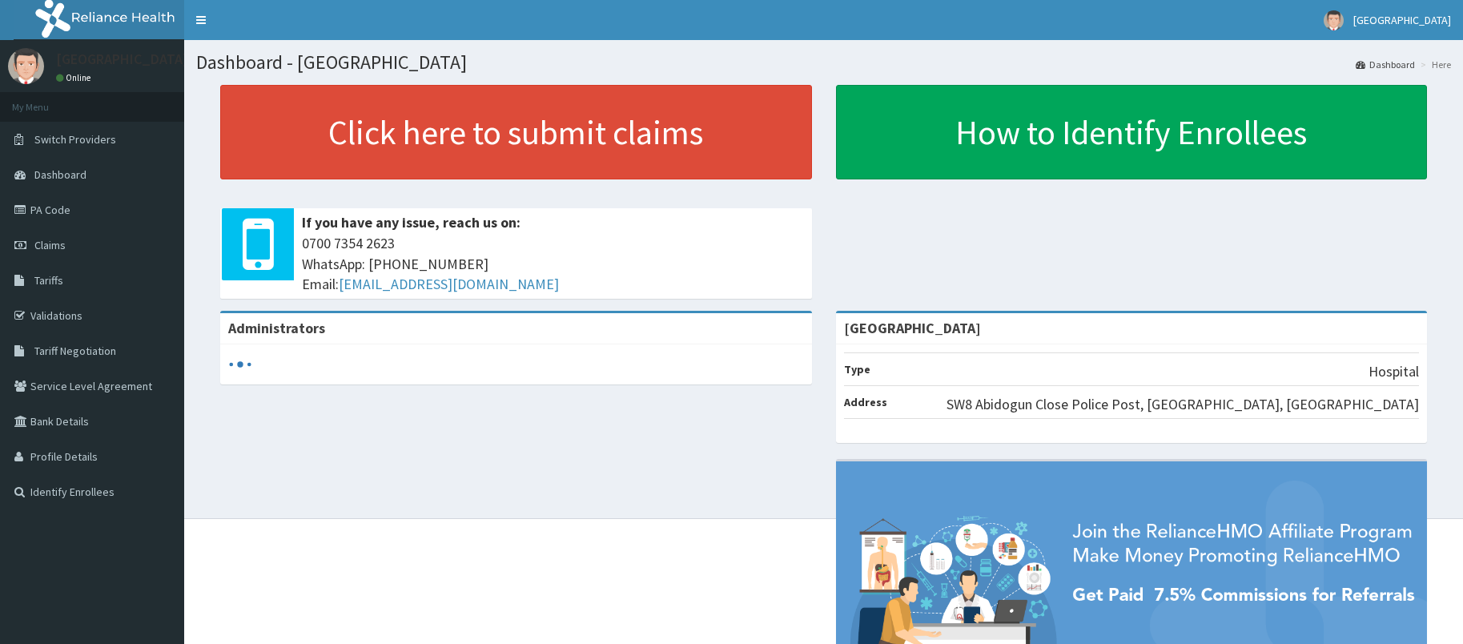 This screenshot has width=1463, height=644. Describe the element at coordinates (75, 351) in the screenshot. I see `span: Tariff Negotiation` at that location.